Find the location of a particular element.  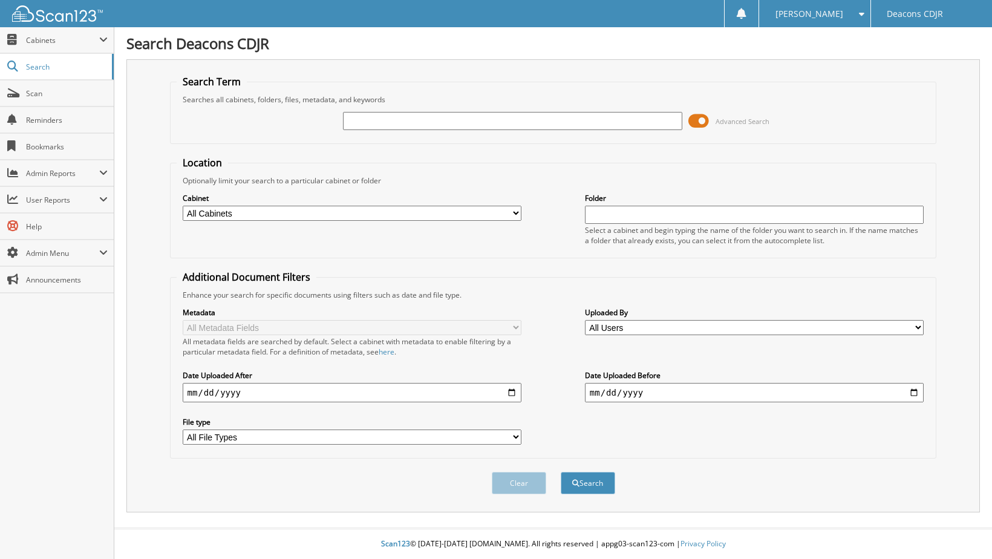

div: Searches all cabinets, folders, files, metadata, and keywords is located at coordinates (553, 99).